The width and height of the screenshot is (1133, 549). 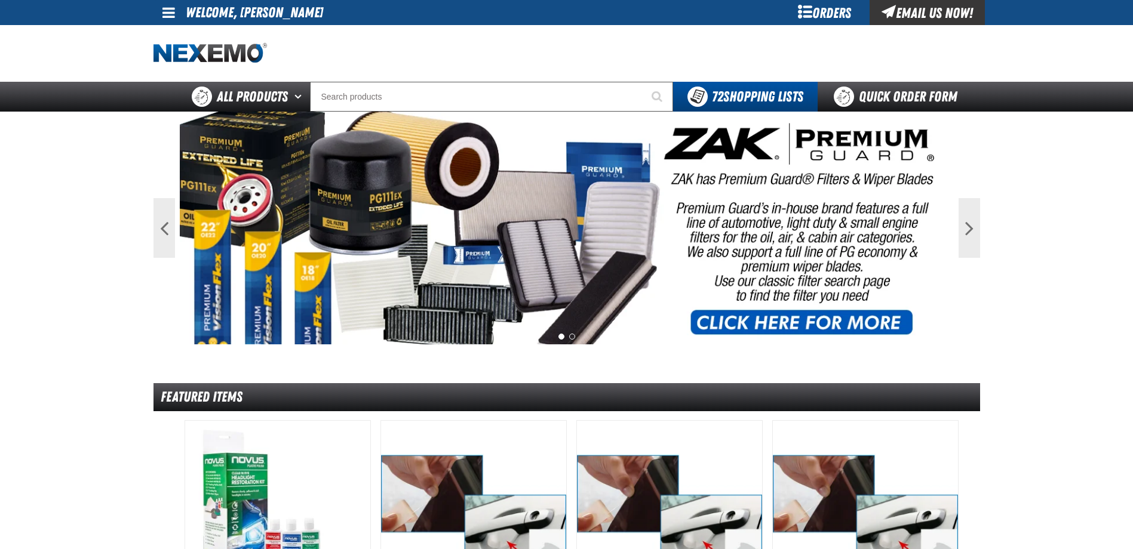 I want to click on button: Open All Products pages, so click(x=300, y=97).